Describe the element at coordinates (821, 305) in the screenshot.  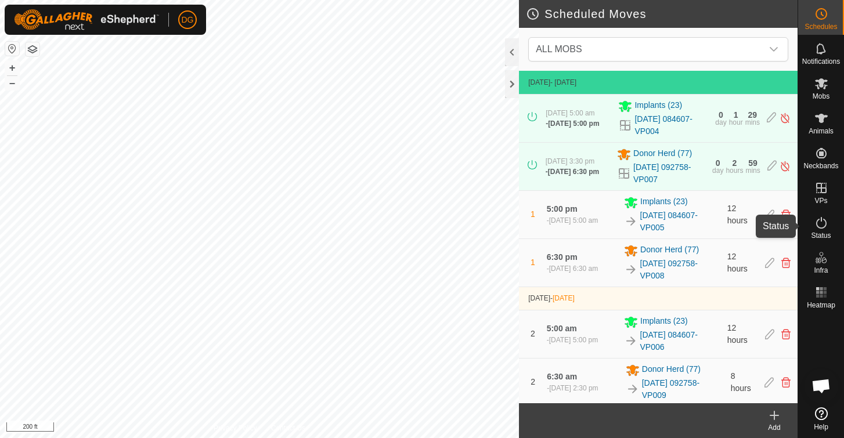
I see `span: Heatmap` at that location.